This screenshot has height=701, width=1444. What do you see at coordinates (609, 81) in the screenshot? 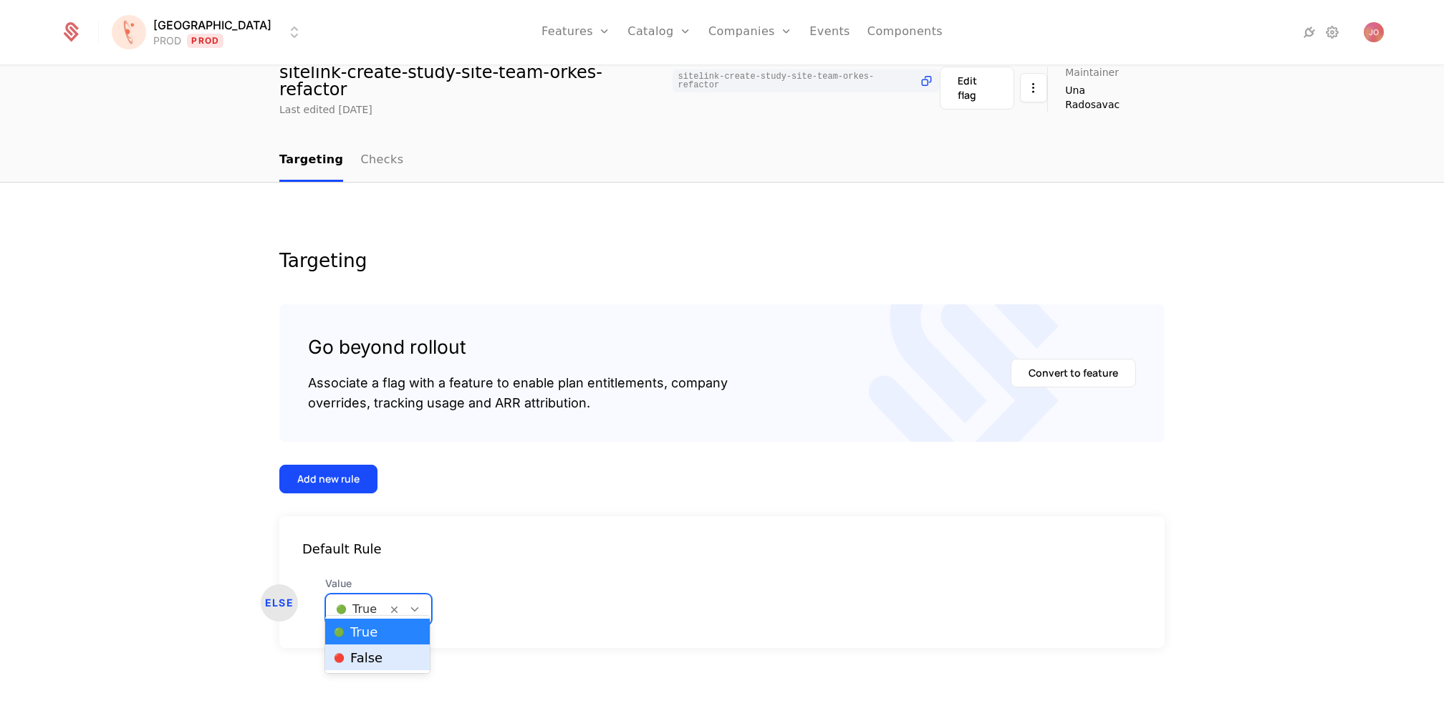
I see `div: sitelink-create-study-site-team-orkes-refactor` at bounding box center [609, 81].